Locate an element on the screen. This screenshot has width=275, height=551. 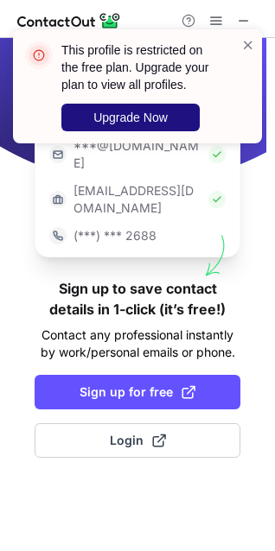
span: Sign up for free is located at coordinates (137, 392).